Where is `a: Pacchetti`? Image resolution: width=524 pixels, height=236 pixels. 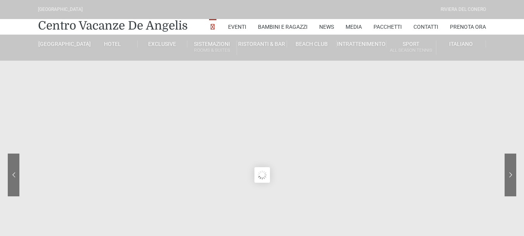
a: Pacchetti is located at coordinates (388, 27).